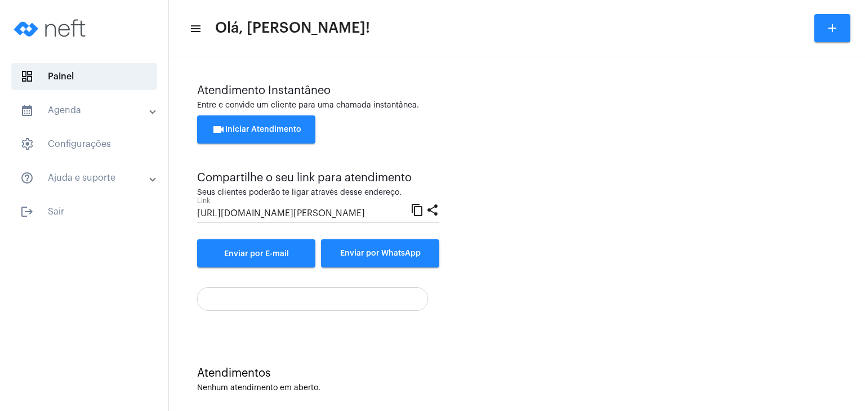 The image size is (865, 411). I want to click on mat-icon: content_copy, so click(417, 210).